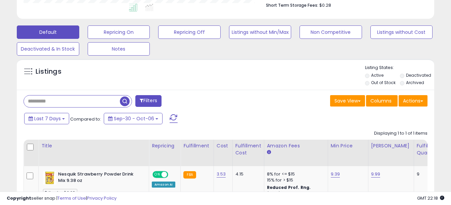  I want to click on b: Nesquik Strawberry Powder Drink Mix 9.38 oz, so click(99, 178).